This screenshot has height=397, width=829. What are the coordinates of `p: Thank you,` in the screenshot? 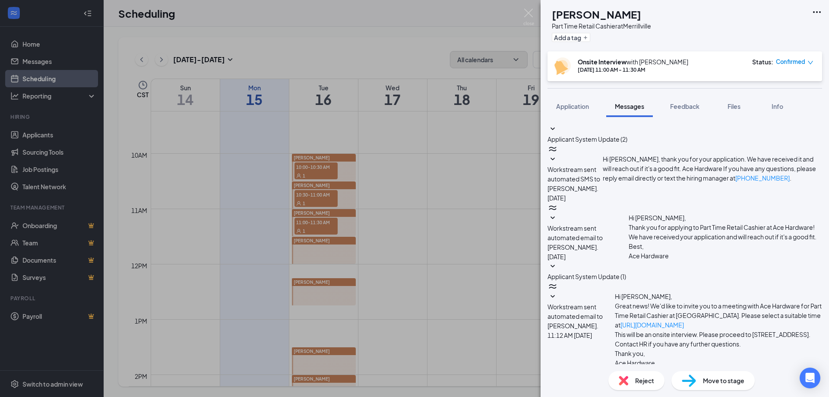 It's located at (718, 353).